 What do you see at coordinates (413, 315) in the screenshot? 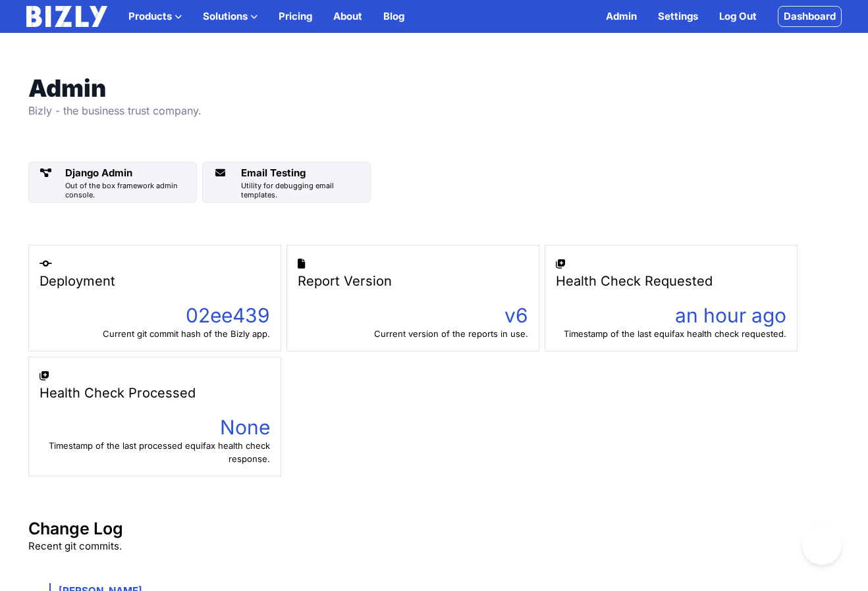
I see `div: v6` at bounding box center [413, 315].